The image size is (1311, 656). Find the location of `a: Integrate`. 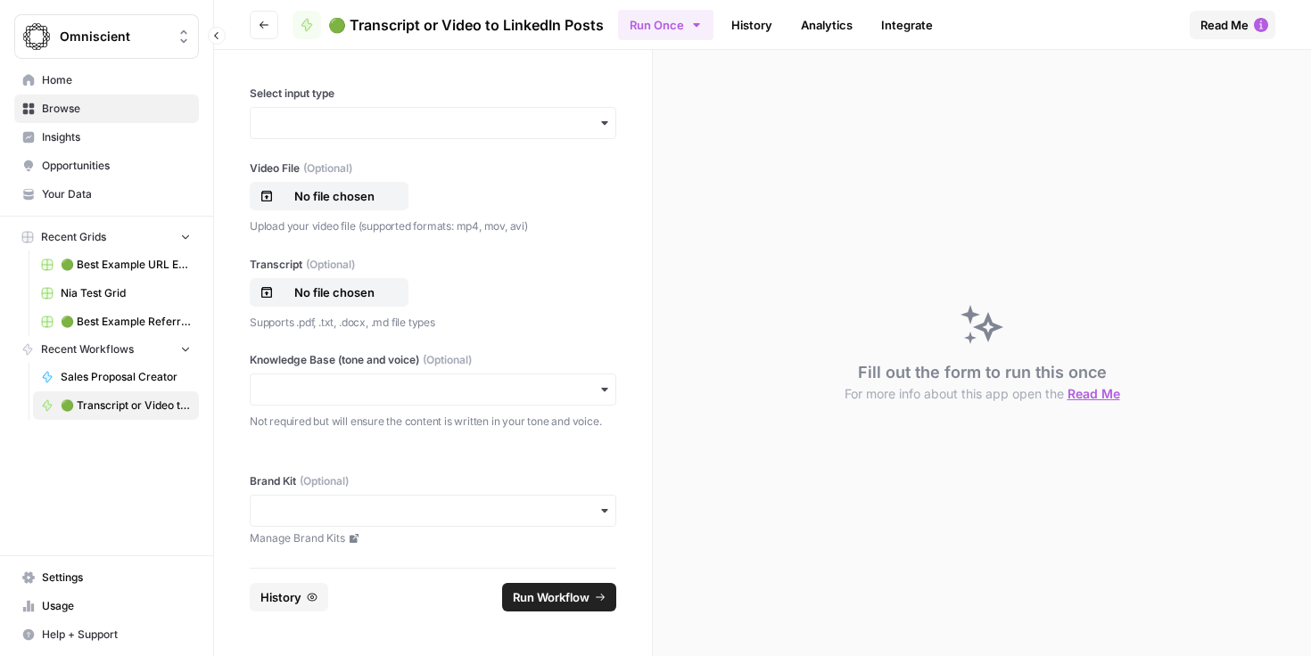

a: Integrate is located at coordinates (907, 25).